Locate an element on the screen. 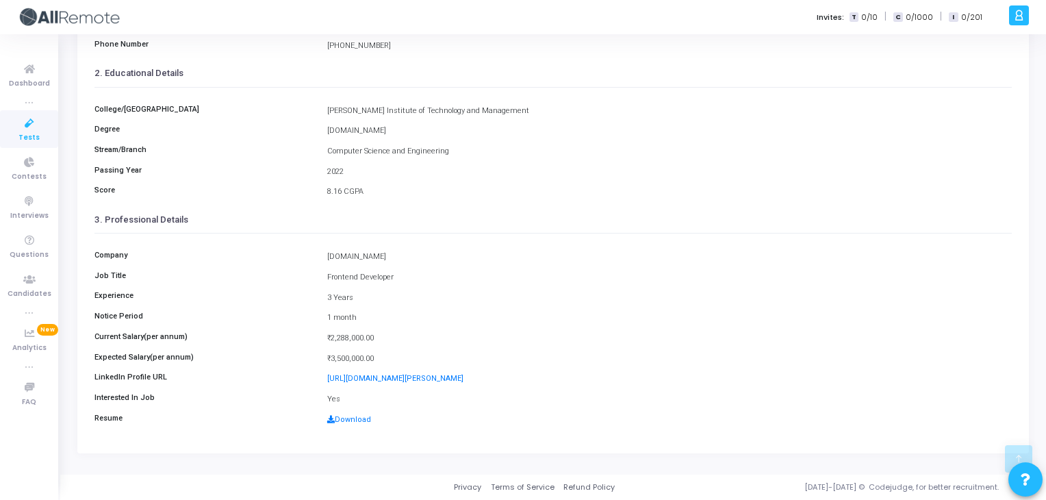 This screenshot has height=500, width=1046. div: Yes is located at coordinates (670, 399).